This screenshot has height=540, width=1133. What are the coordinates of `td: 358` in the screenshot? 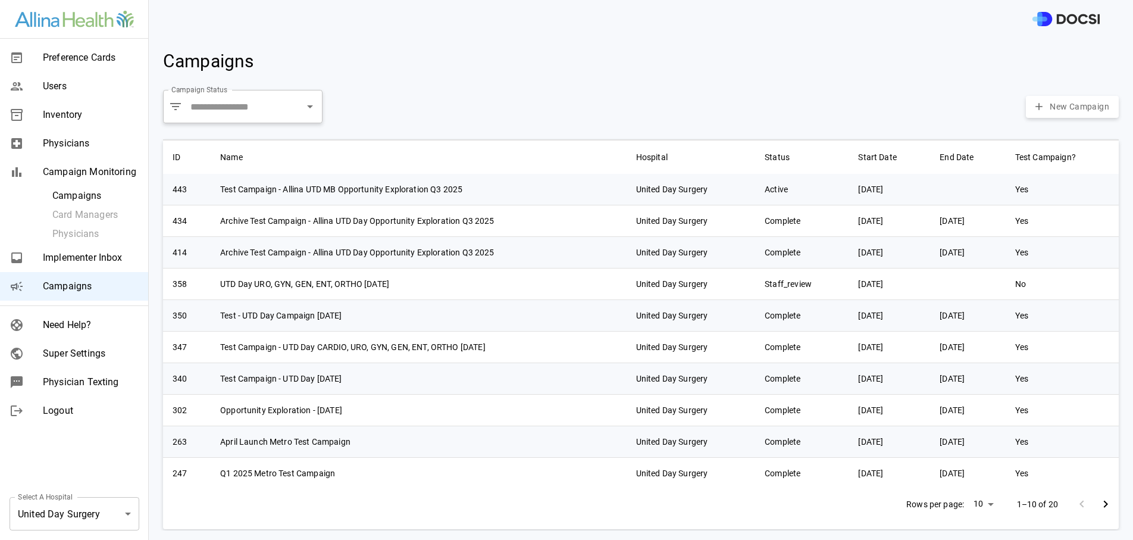 It's located at (187, 283).